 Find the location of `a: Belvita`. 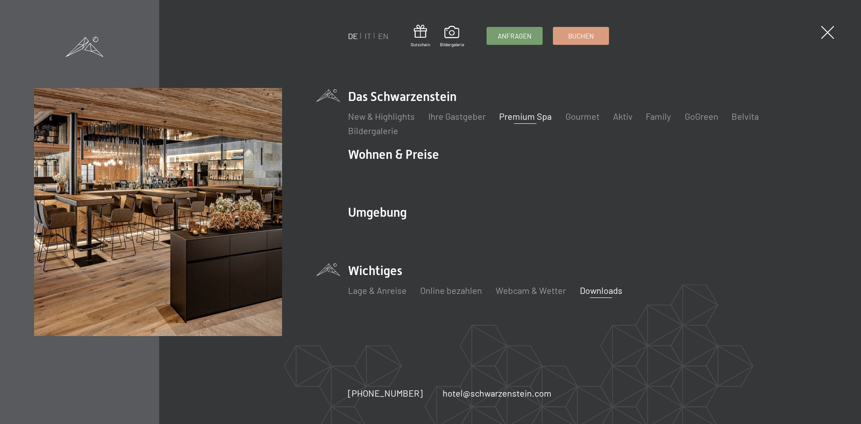

a: Belvita is located at coordinates (745, 116).